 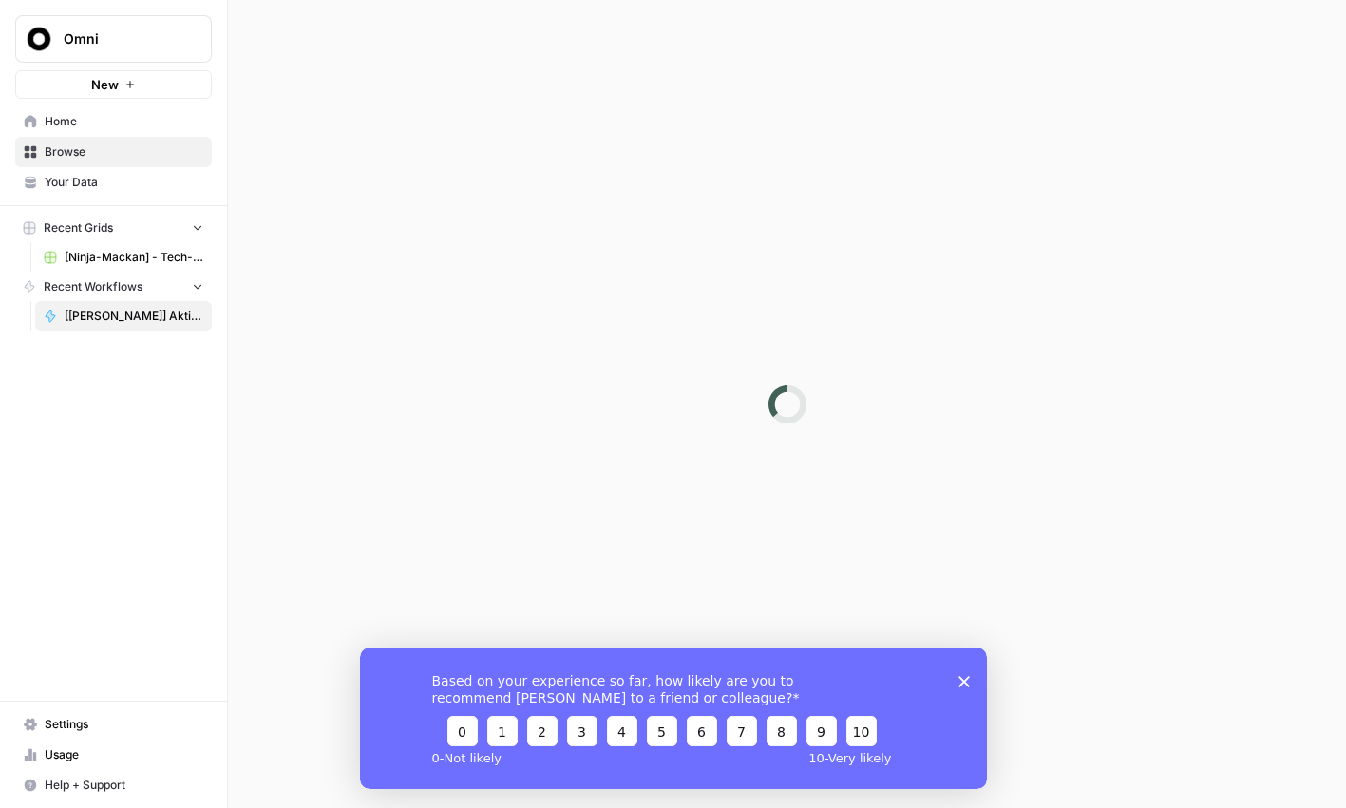 I want to click on span: Help + Support, so click(x=123, y=786).